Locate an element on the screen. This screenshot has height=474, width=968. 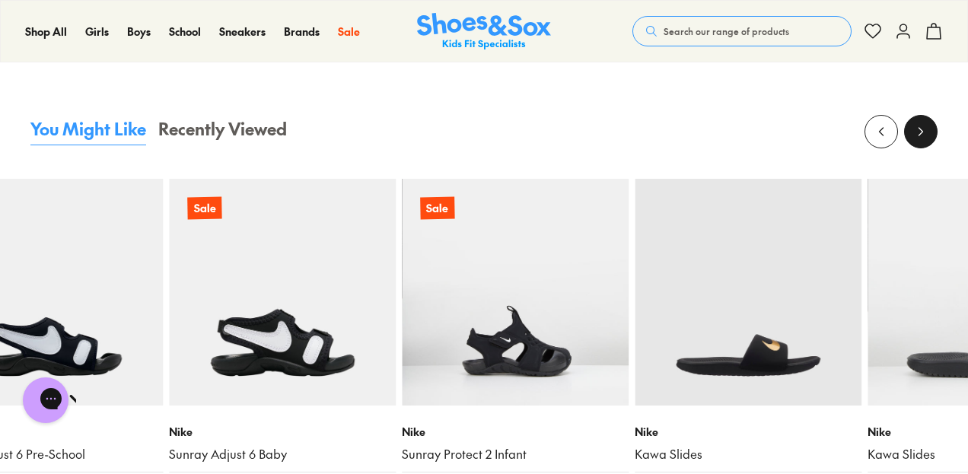
a: Kawa Slides is located at coordinates (748, 454).